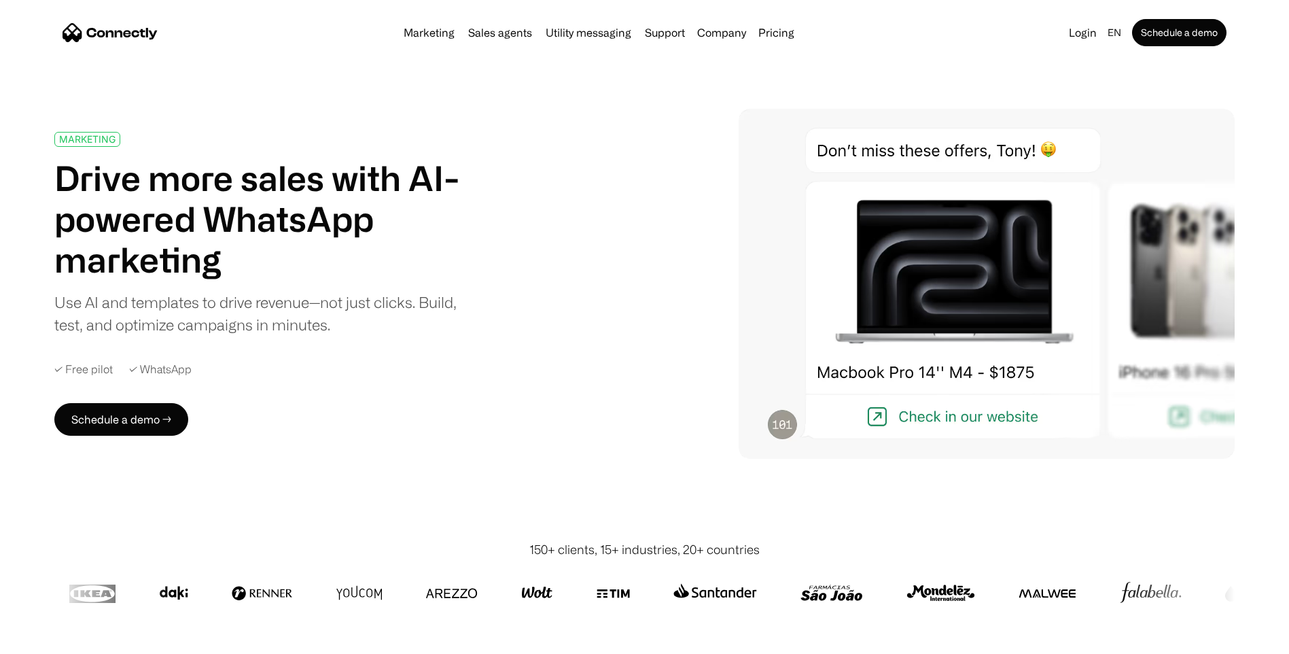 The image size is (1289, 654). I want to click on a: Schedule a demo, so click(1179, 33).